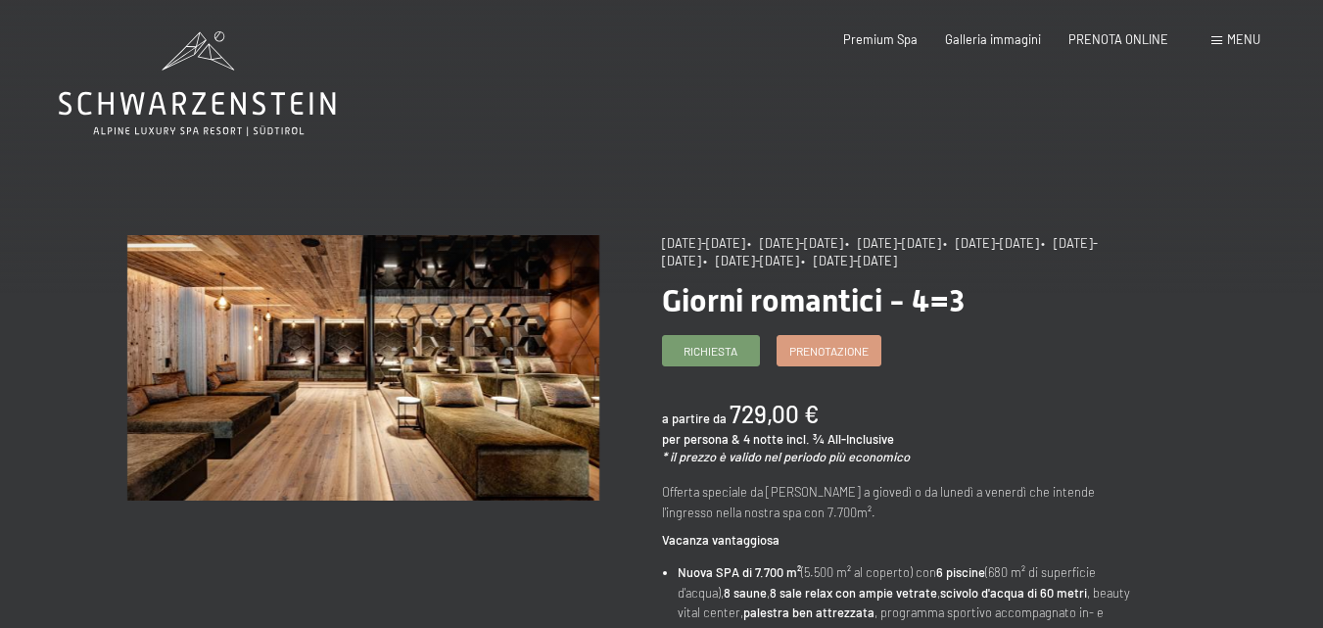 Image resolution: width=1323 pixels, height=628 pixels. Describe the element at coordinates (763, 439) in the screenshot. I see `span: 4 notte` at that location.